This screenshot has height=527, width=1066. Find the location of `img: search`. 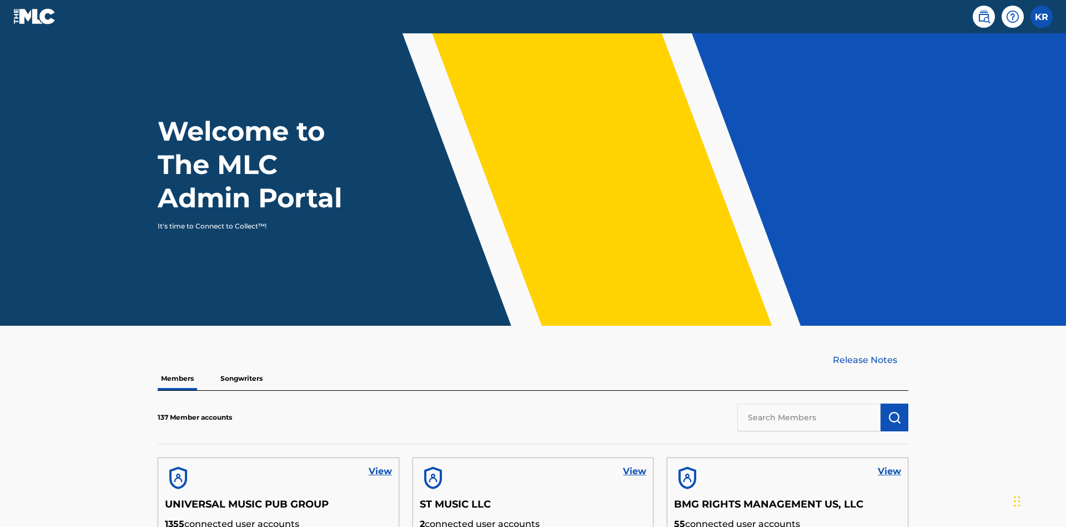

img: search is located at coordinates (984, 17).